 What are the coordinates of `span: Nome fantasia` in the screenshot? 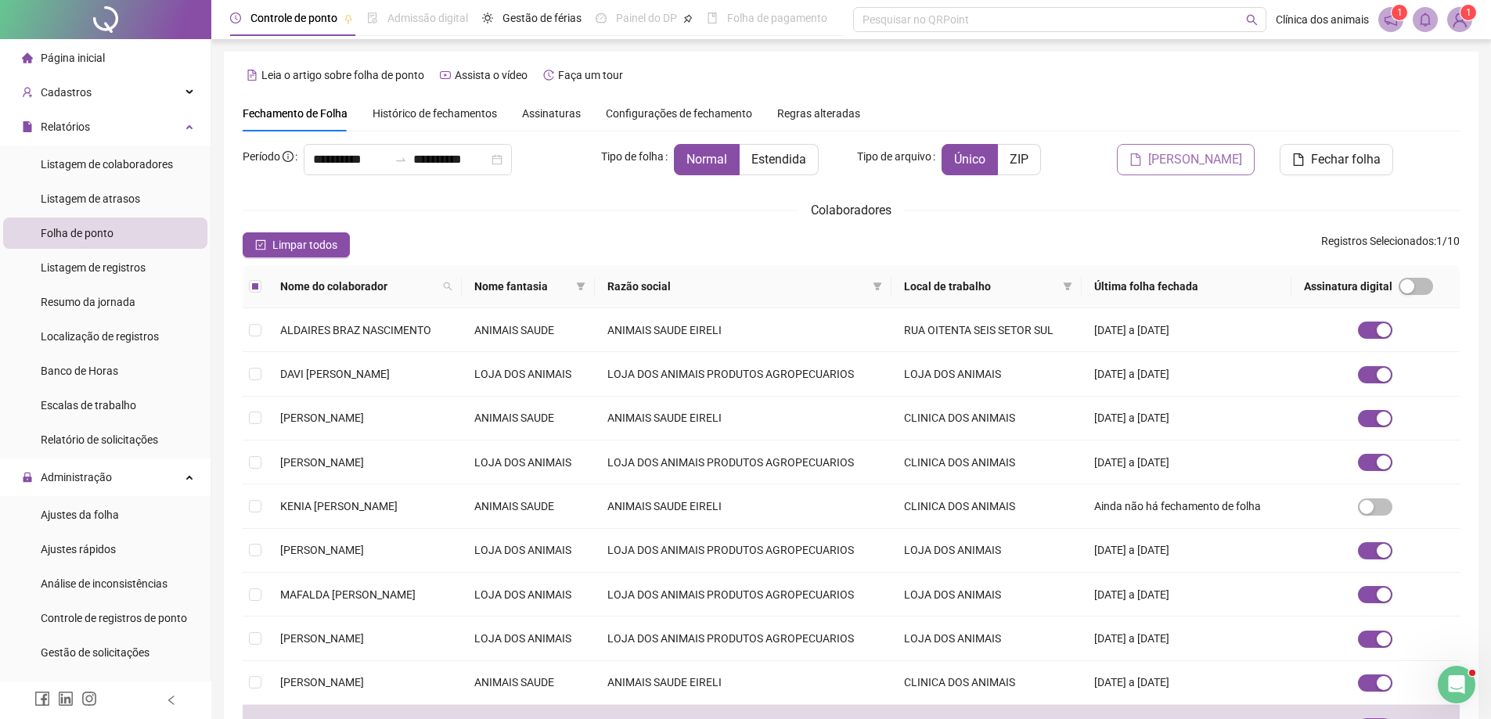 It's located at (522, 286).